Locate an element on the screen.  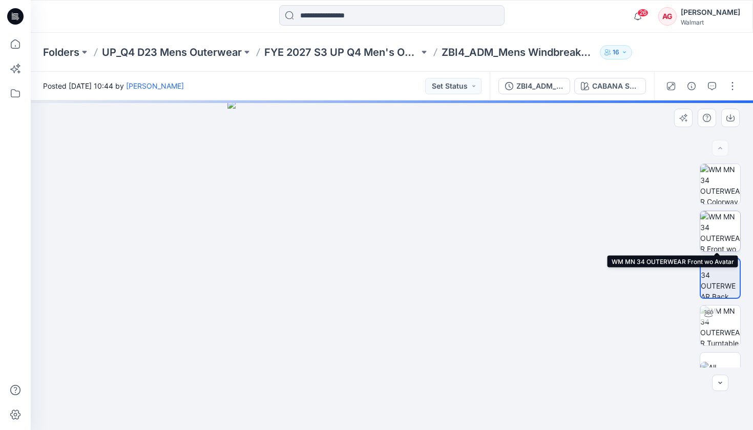
a: FYE 2027 S3 UP Q4 Men's Outerwear is located at coordinates (342, 52).